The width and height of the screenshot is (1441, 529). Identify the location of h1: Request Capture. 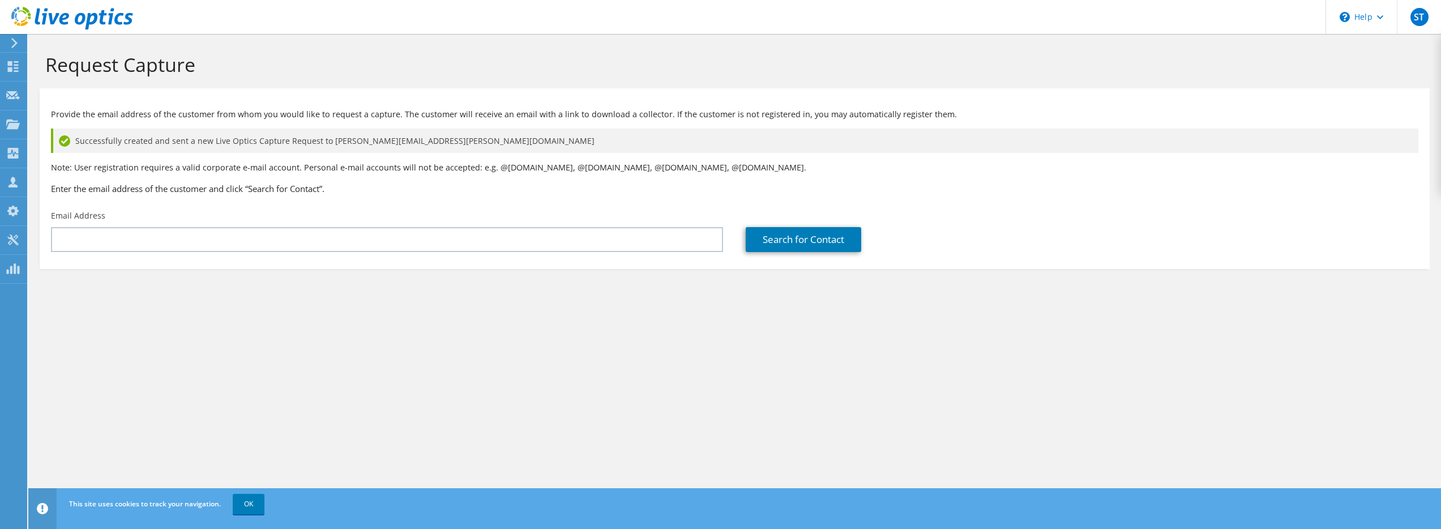
(731, 65).